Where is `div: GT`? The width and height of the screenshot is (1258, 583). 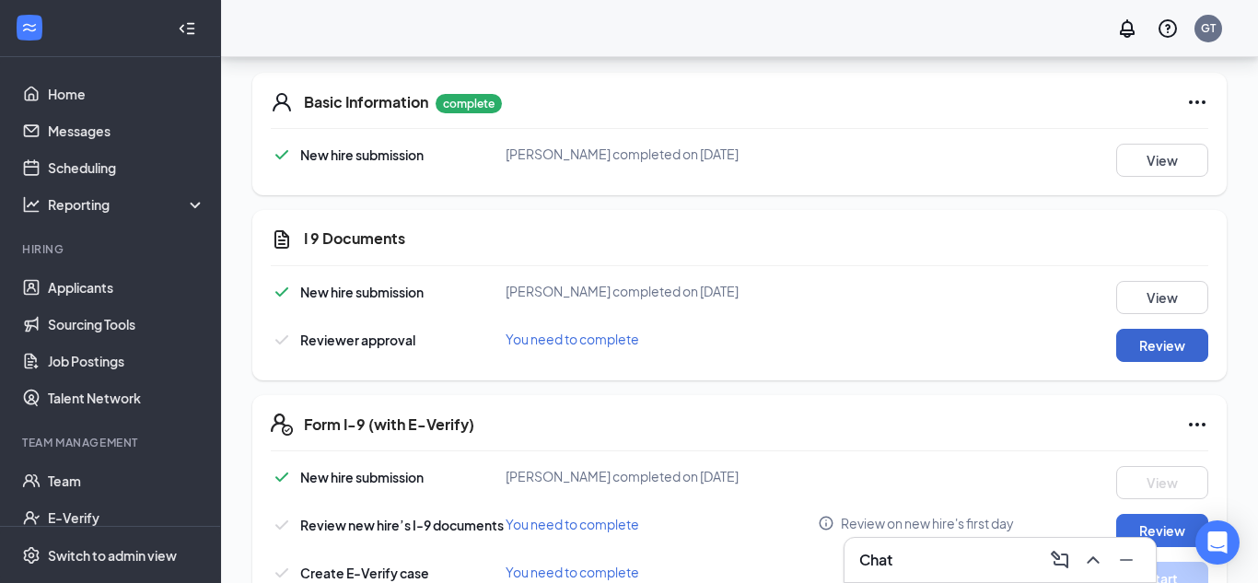 div: GT is located at coordinates (1208, 28).